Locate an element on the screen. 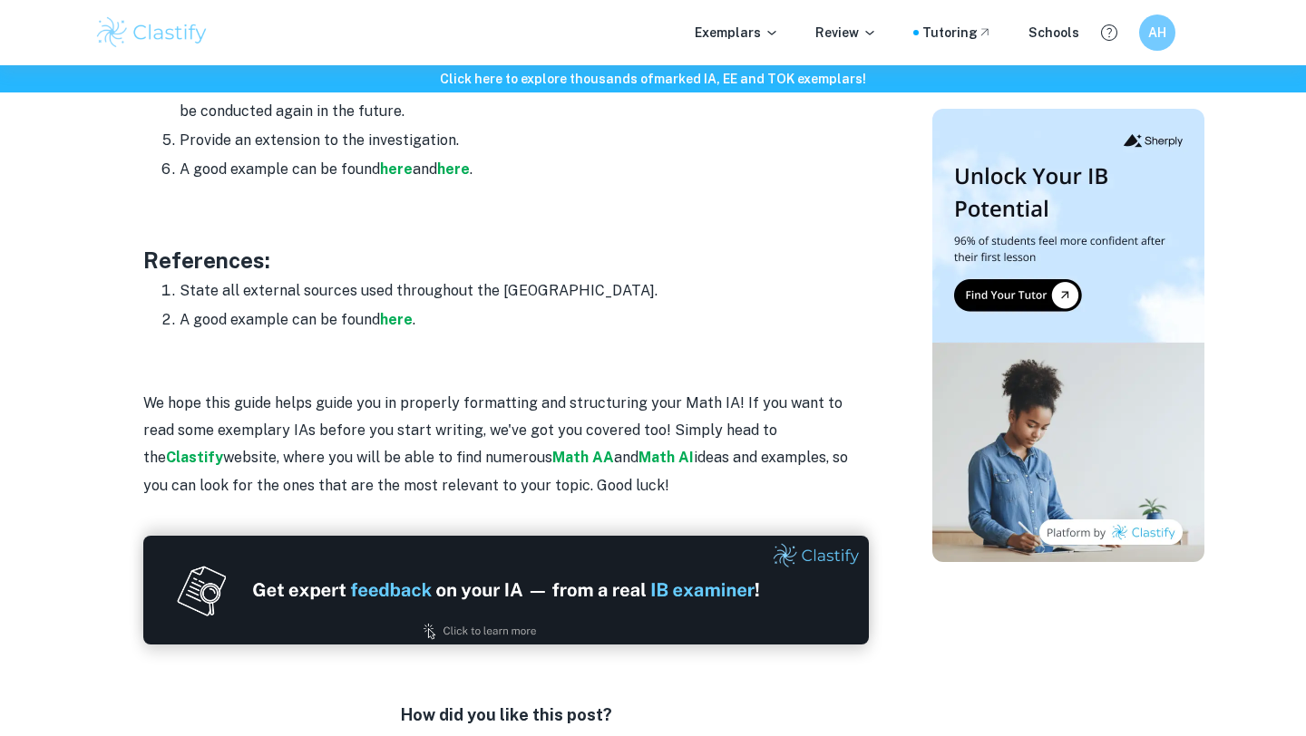 This screenshot has width=1306, height=736. li: A good example can be found and . is located at coordinates (524, 170).